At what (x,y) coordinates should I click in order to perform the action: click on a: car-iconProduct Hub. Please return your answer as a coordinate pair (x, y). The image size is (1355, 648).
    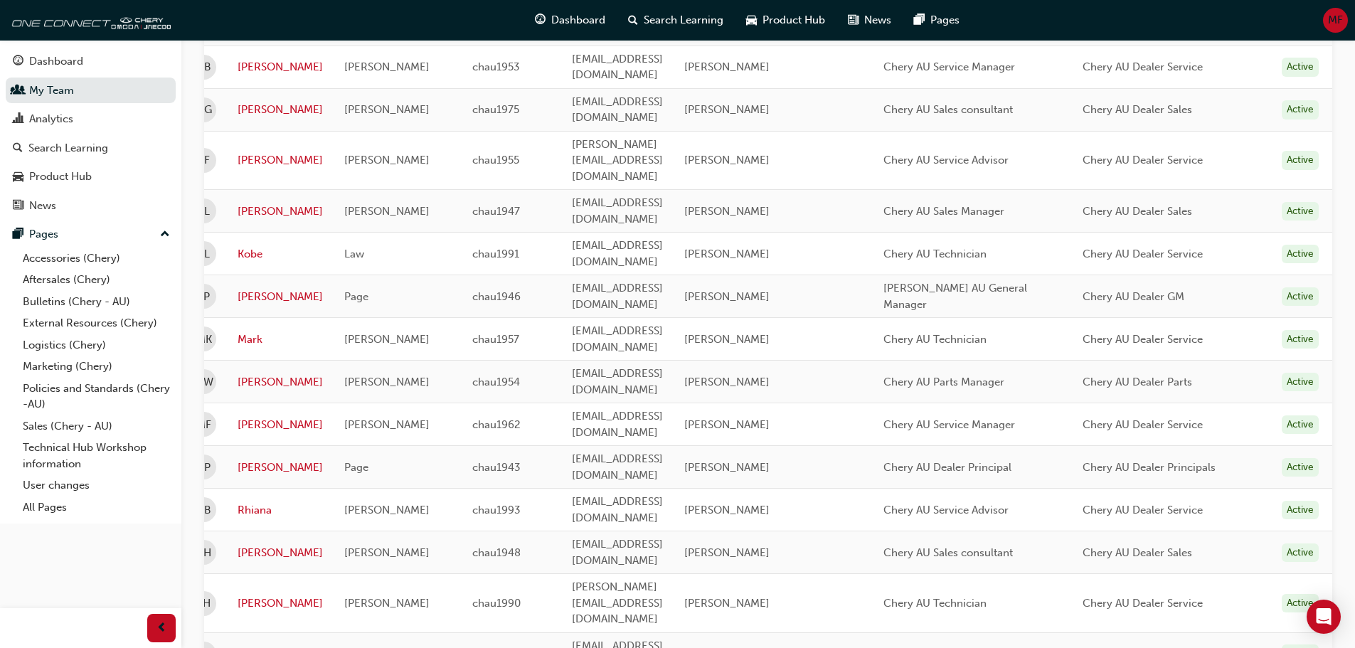
    Looking at the image, I should click on (785, 20).